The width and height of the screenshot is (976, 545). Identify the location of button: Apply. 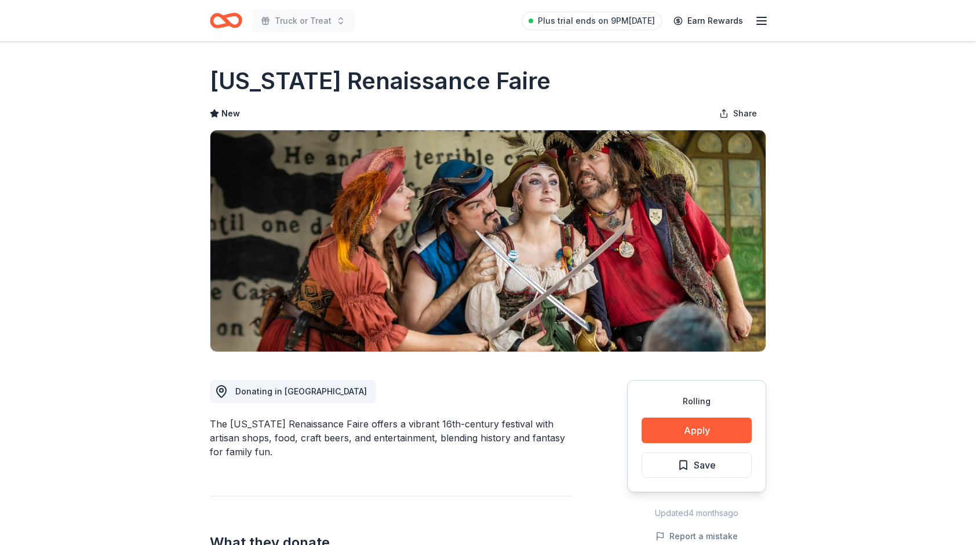
(696, 430).